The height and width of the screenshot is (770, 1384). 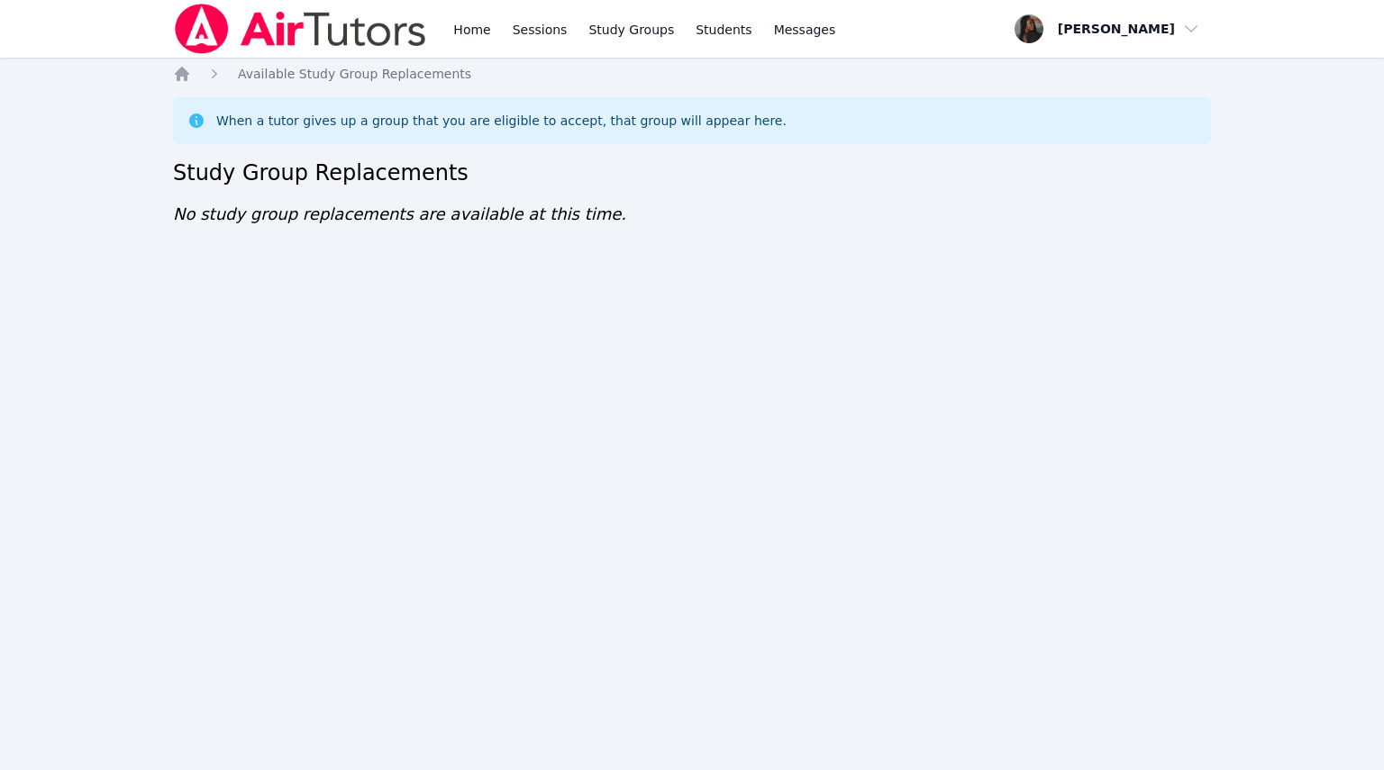 What do you see at coordinates (805, 30) in the screenshot?
I see `span: Messages` at bounding box center [805, 30].